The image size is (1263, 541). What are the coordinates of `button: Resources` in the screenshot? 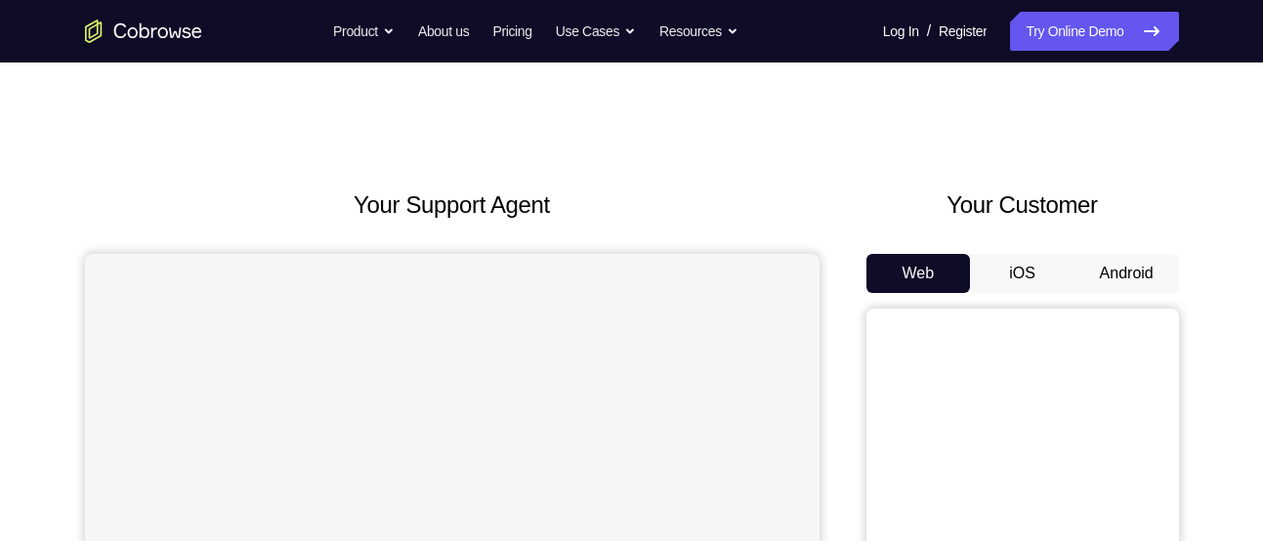 It's located at (698, 31).